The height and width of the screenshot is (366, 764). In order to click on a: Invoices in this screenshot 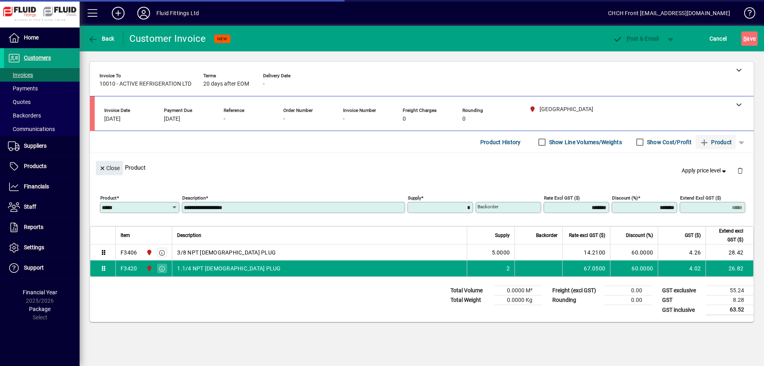, I will do `click(42, 75)`.